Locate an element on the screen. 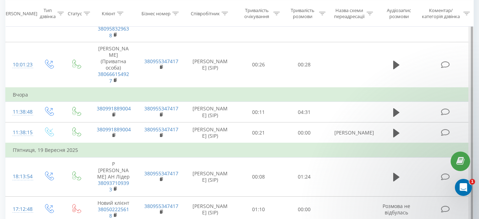 Image resolution: width=479 pixels, height=219 pixels. td: Вчора is located at coordinates (240, 95).